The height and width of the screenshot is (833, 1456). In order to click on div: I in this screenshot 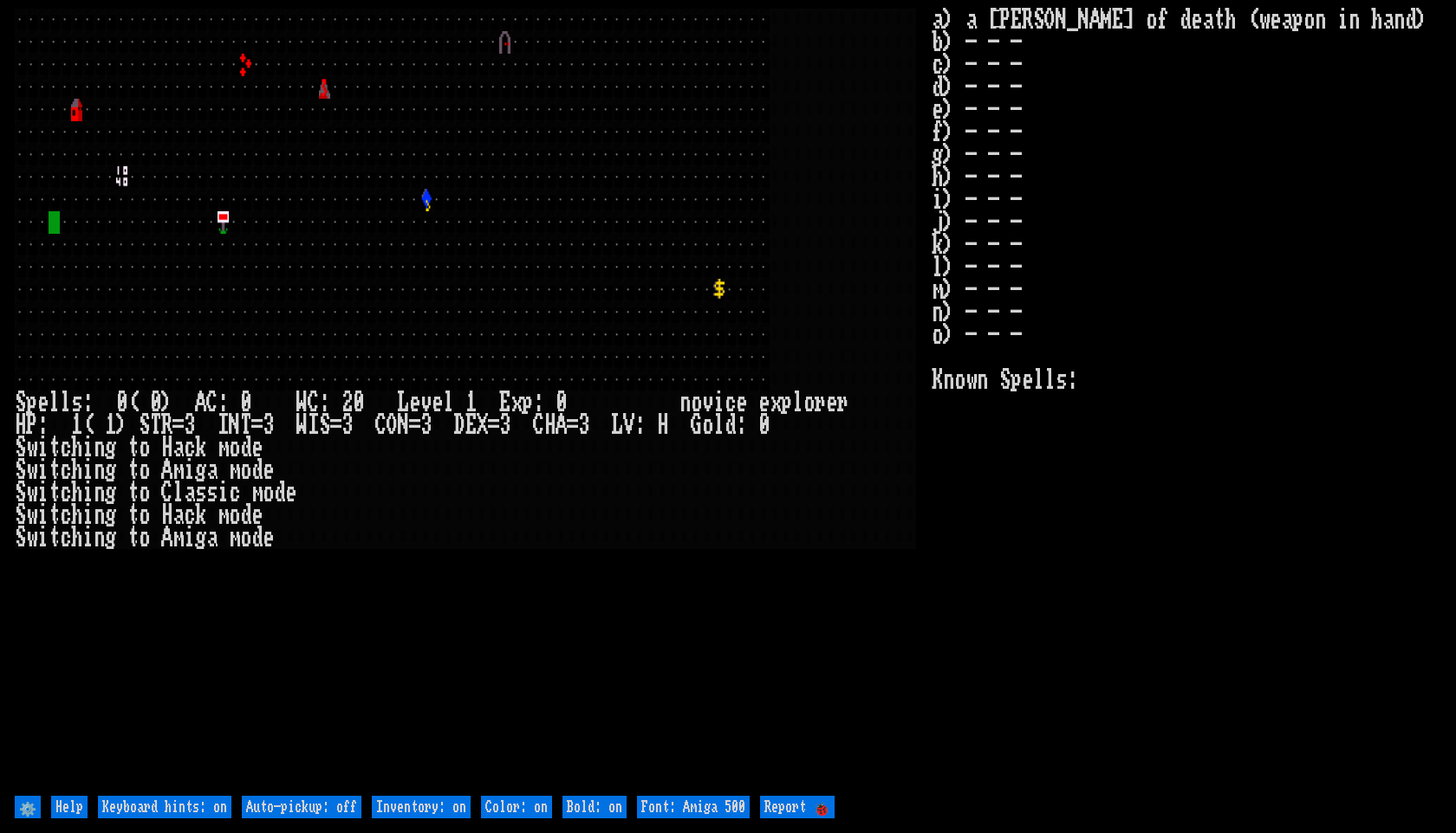, I will do `click(313, 425)`.